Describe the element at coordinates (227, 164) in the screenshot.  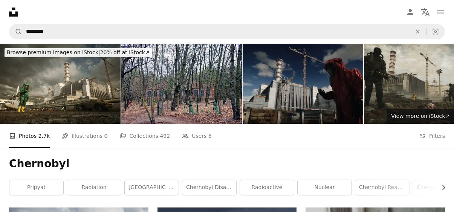
I see `h1: Chernobyl` at that location.